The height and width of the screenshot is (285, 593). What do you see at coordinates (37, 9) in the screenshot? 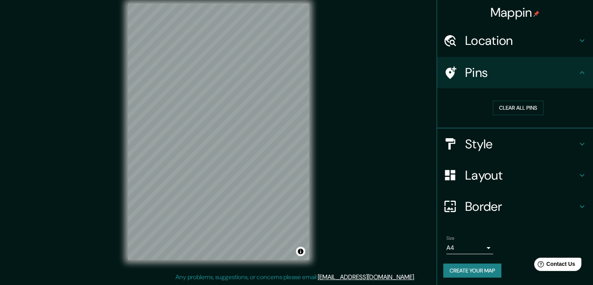
I see `span: Contact Us` at bounding box center [37, 9].